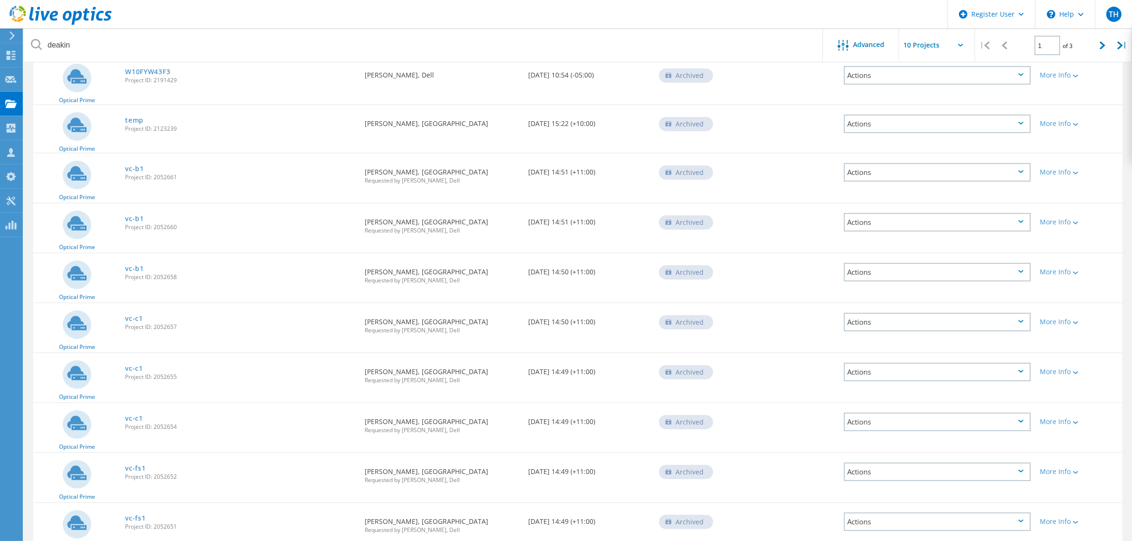 The height and width of the screenshot is (541, 1132). What do you see at coordinates (240, 277) in the screenshot?
I see `span: Project ID: 2052658` at bounding box center [240, 277].